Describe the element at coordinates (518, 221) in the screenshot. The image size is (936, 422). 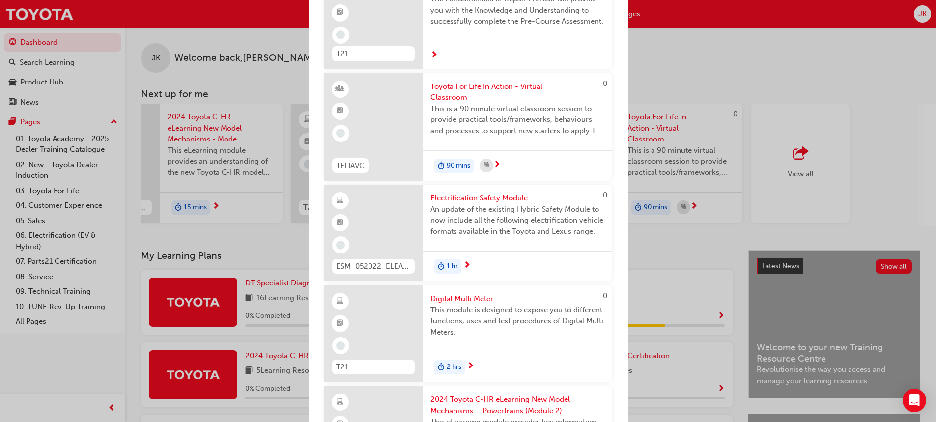
I see `span: An update of the existing Hybrid Safety Module to now include all the following electrification v...` at that location.